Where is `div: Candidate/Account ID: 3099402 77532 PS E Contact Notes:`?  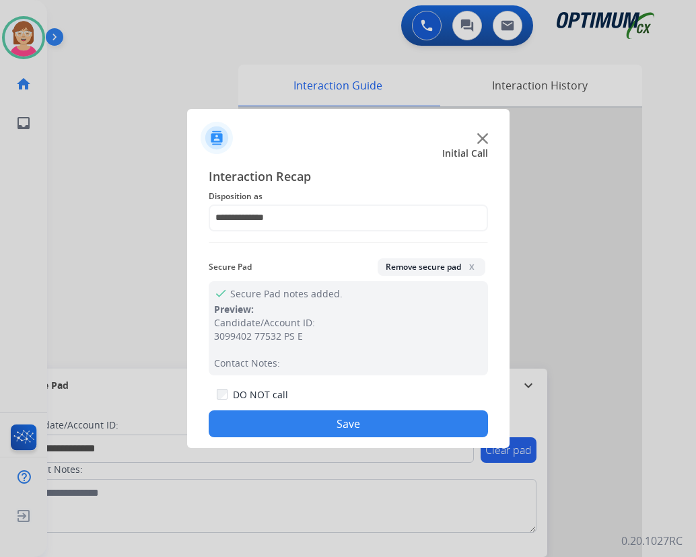 div: Candidate/Account ID: 3099402 77532 PS E Contact Notes: is located at coordinates (348, 343).